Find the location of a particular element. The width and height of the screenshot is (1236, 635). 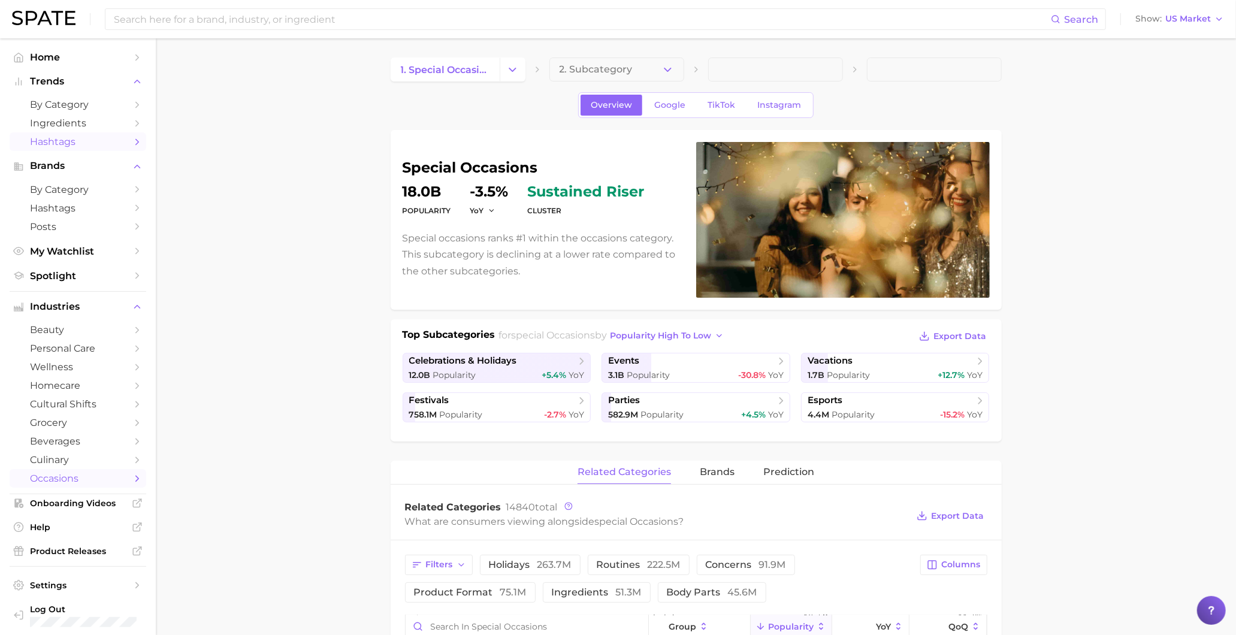

span: 1.7b is located at coordinates (816, 375).